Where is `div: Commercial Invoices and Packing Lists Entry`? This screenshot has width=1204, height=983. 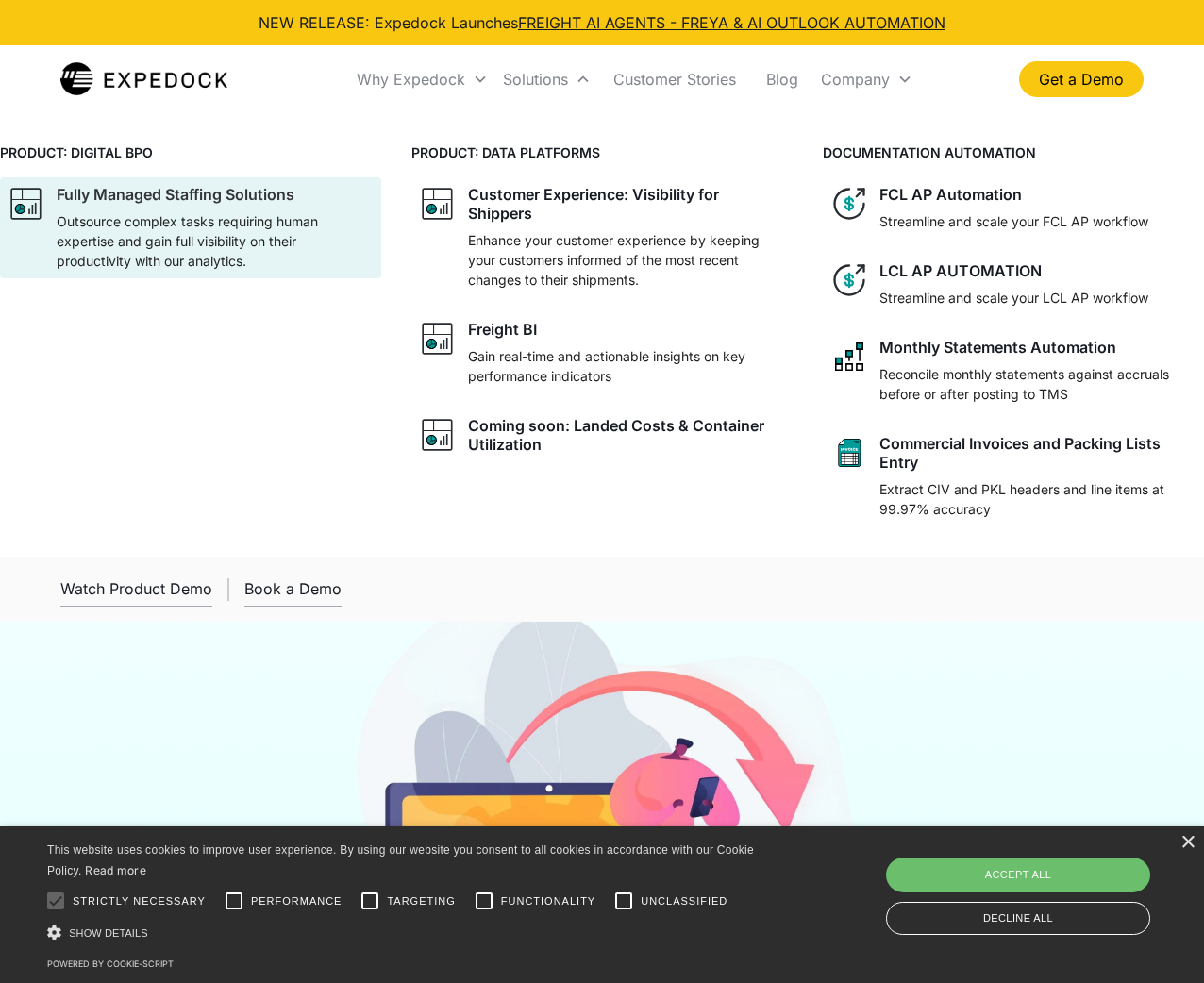
div: Commercial Invoices and Packing Lists Entry is located at coordinates (1038, 453).